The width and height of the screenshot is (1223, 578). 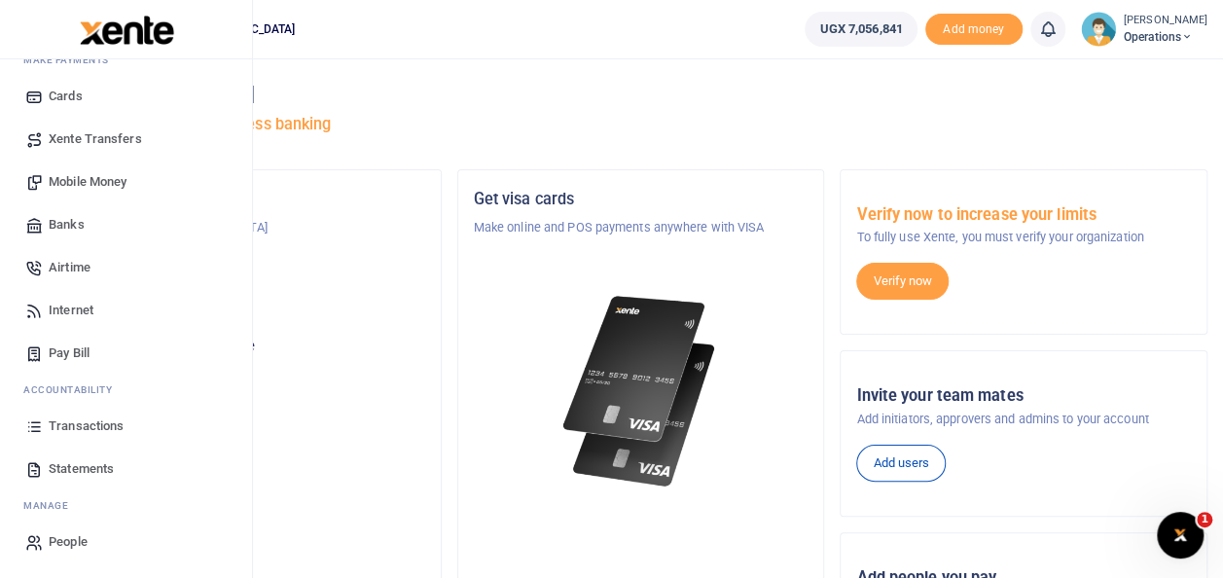 I want to click on span: 1, so click(x=1204, y=519).